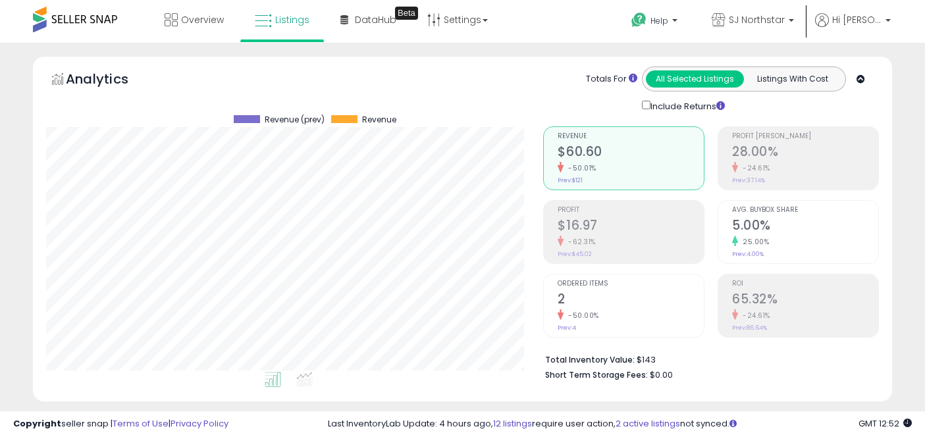 The height and width of the screenshot is (437, 925). Describe the element at coordinates (792, 79) in the screenshot. I see `button: Listings With Cost` at that location.